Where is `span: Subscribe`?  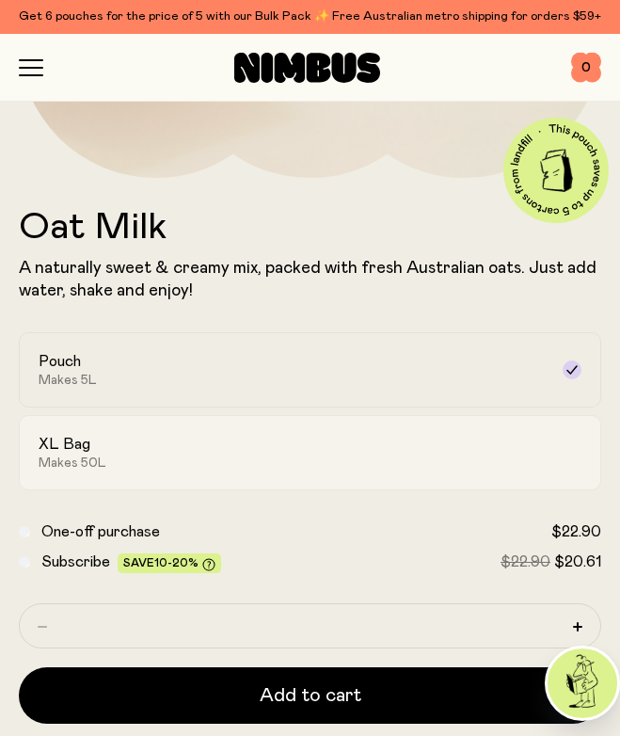 span: Subscribe is located at coordinates (75, 562).